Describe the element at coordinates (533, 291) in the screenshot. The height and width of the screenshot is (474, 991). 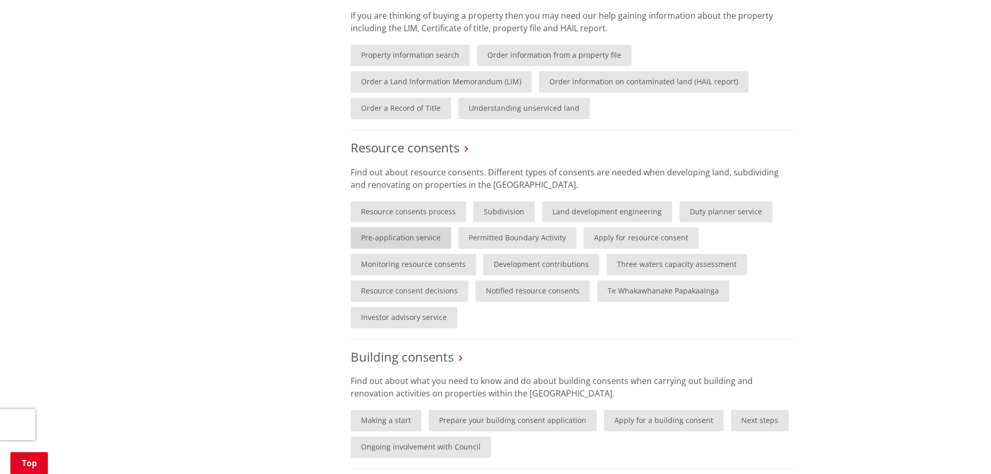
I see `a: Notified resource consents` at that location.